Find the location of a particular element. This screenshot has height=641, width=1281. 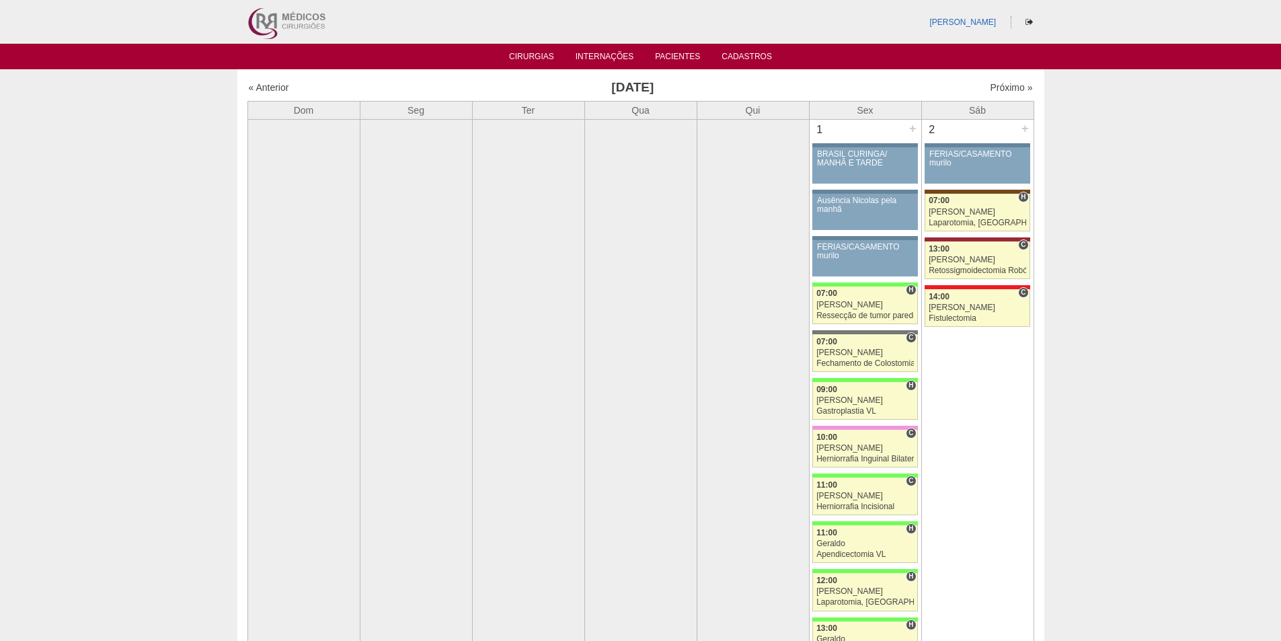

i: Sair is located at coordinates (1029, 22).